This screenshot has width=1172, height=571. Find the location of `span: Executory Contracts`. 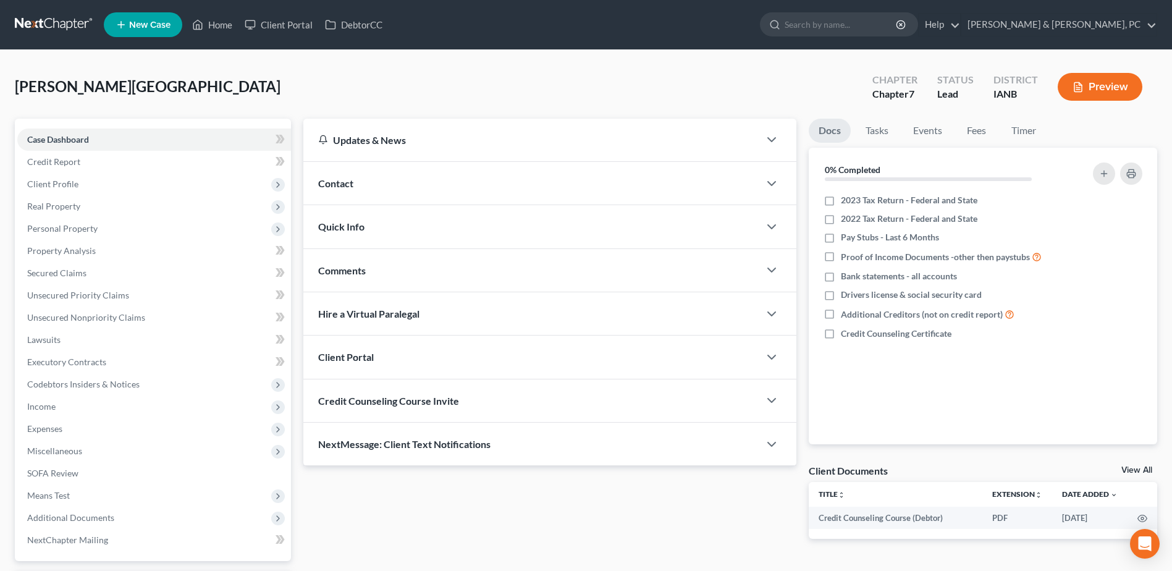

span: Executory Contracts is located at coordinates (67, 362).